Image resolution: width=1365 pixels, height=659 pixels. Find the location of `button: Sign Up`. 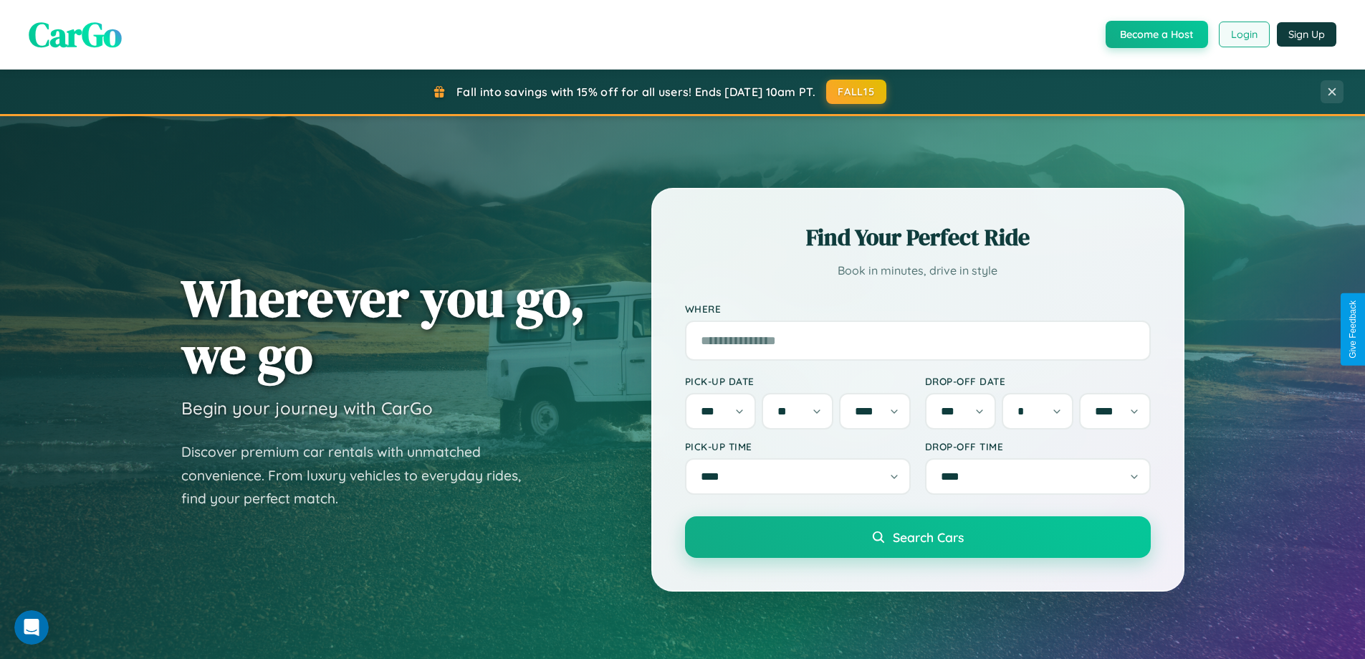

button: Sign Up is located at coordinates (1307, 34).